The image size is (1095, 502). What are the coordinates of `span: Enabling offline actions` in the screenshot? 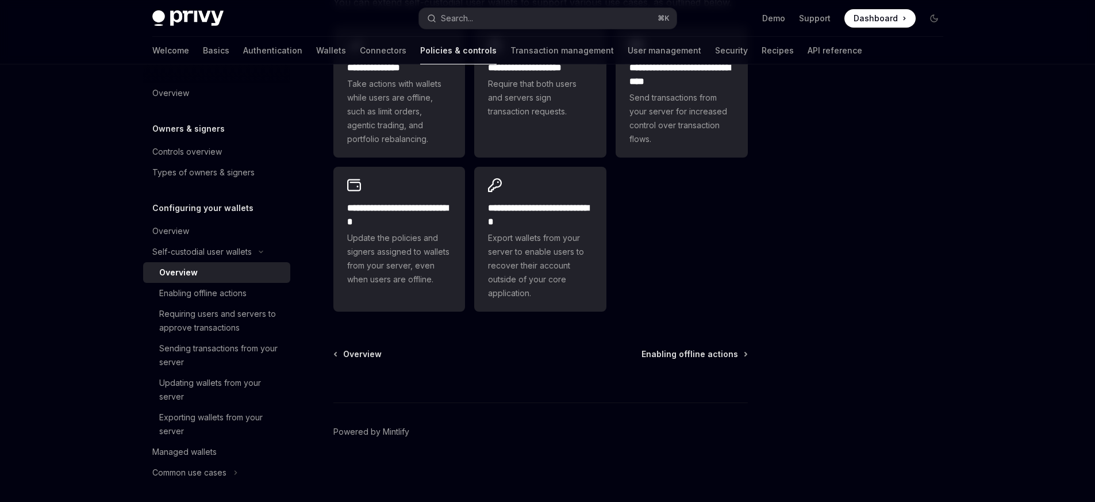 It's located at (690, 354).